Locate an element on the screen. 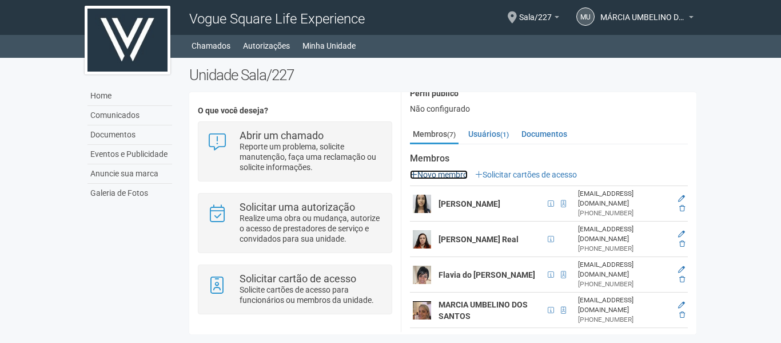 This screenshot has height=343, width=781. a: Membros(7) is located at coordinates (434, 134).